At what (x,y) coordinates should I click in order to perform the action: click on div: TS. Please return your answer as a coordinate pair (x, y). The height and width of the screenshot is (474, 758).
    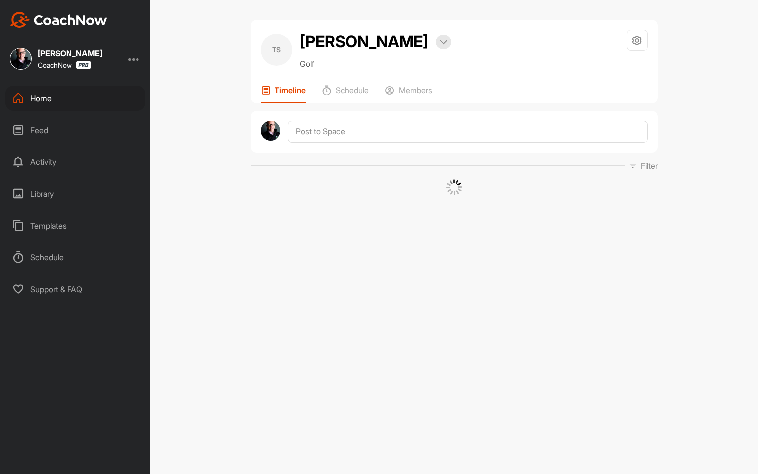
    Looking at the image, I should click on (277, 50).